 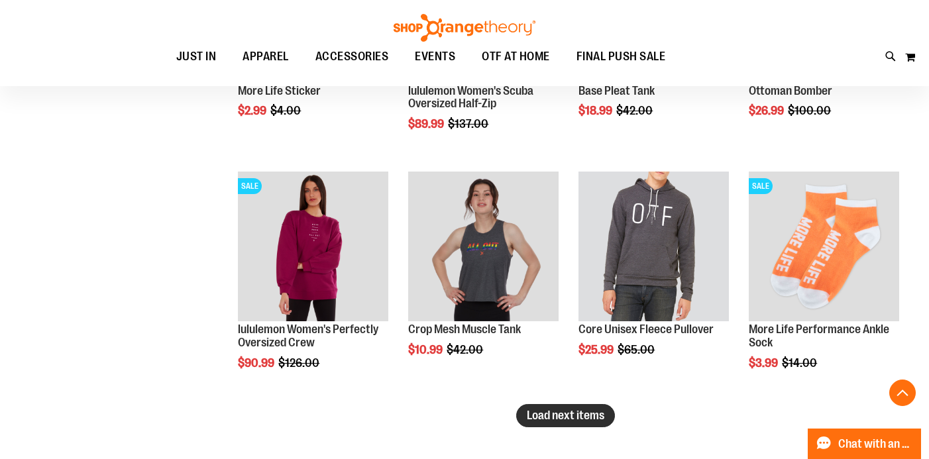 What do you see at coordinates (654, 247) in the screenshot?
I see `img: Product image for Core Unisex Fleece Pullover` at bounding box center [654, 247].